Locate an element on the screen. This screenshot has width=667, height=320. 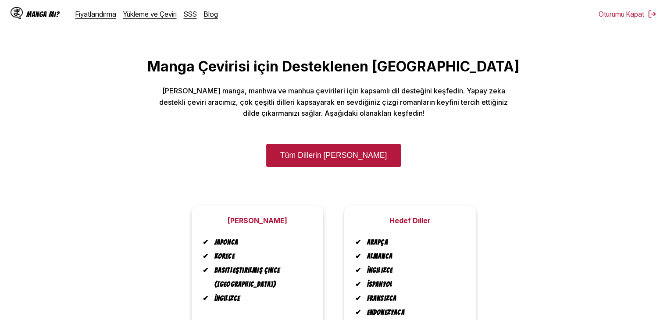
font: Fransızca is located at coordinates (382, 298).